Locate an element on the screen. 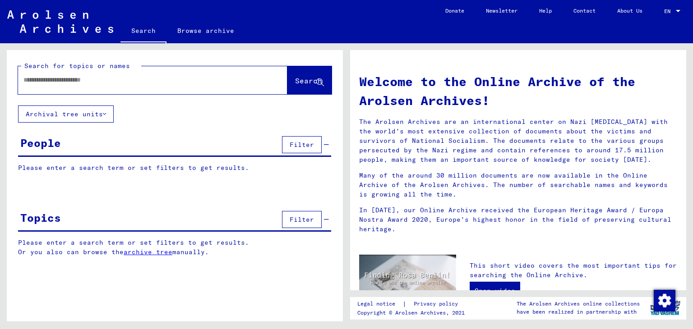  img: yv_logo.png is located at coordinates (665, 308).